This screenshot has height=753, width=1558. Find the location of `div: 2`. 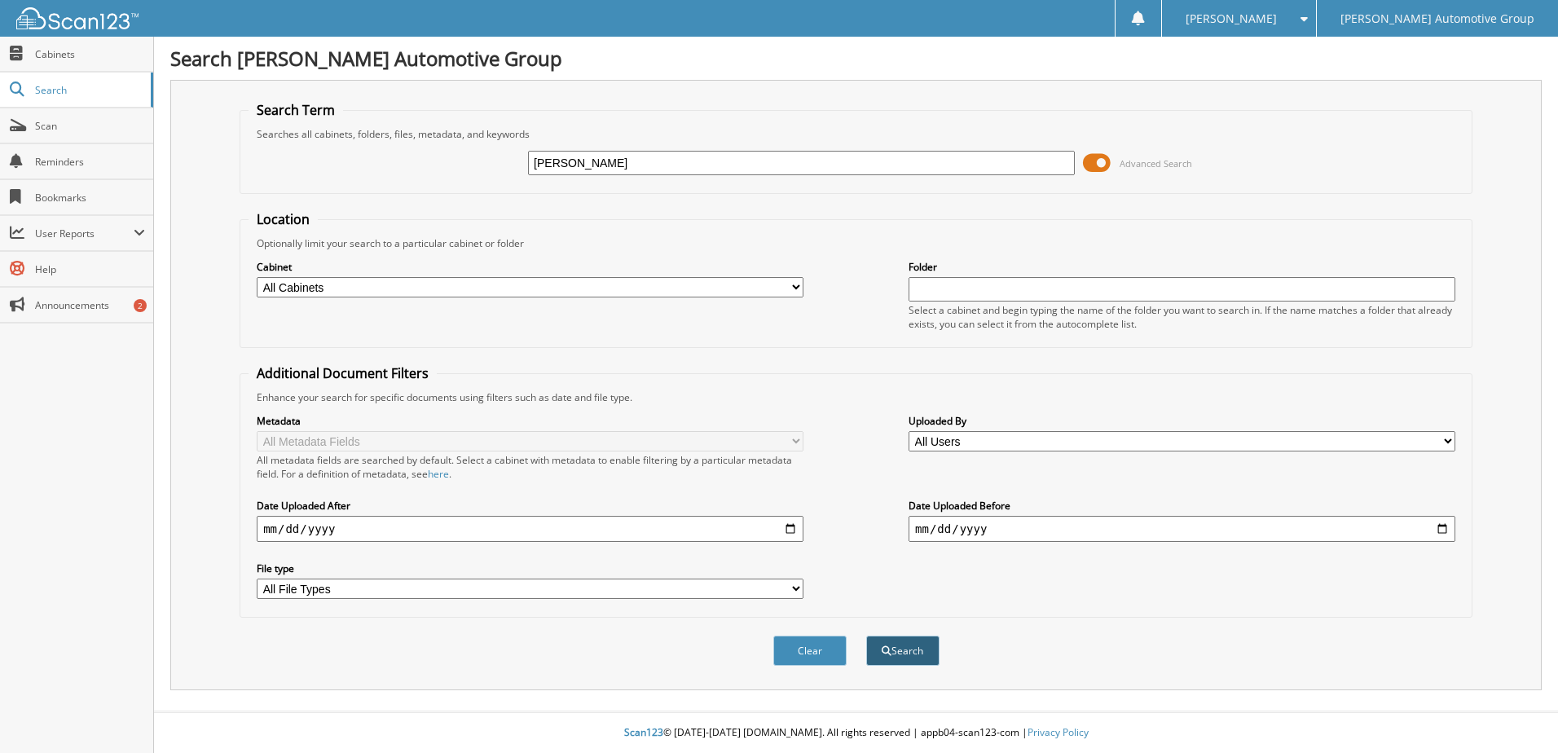

div: 2 is located at coordinates (140, 306).